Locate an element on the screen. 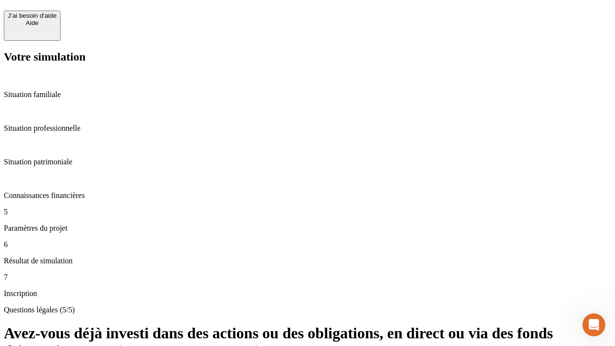  p: 5 is located at coordinates (307, 212).